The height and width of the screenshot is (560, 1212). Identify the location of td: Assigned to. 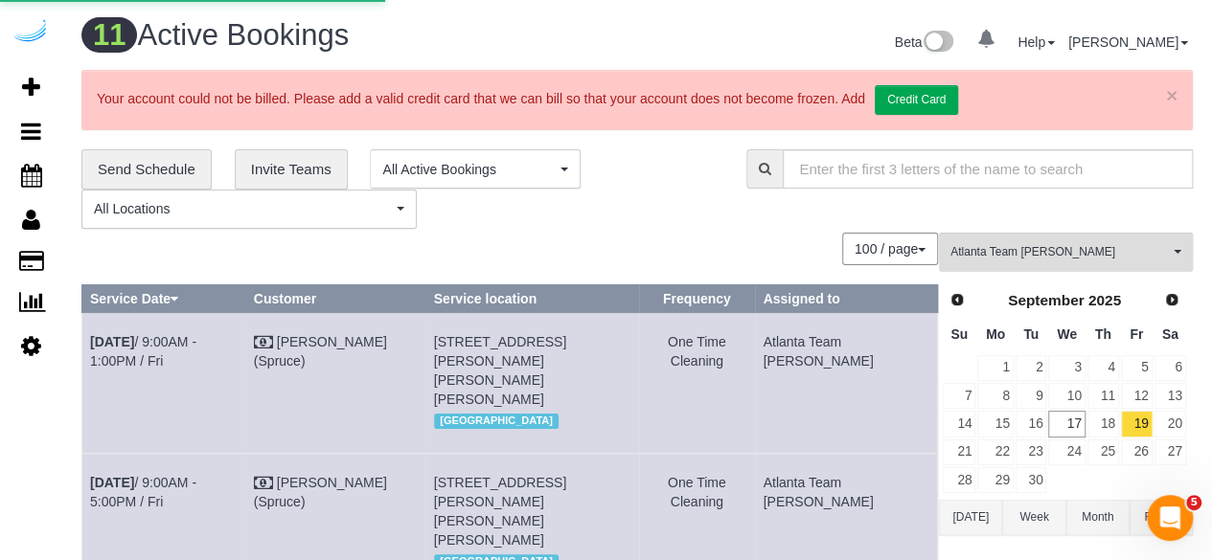
(846, 382).